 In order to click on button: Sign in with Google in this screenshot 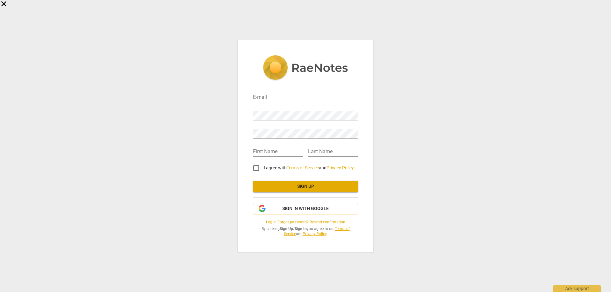, I will do `click(305, 209)`.